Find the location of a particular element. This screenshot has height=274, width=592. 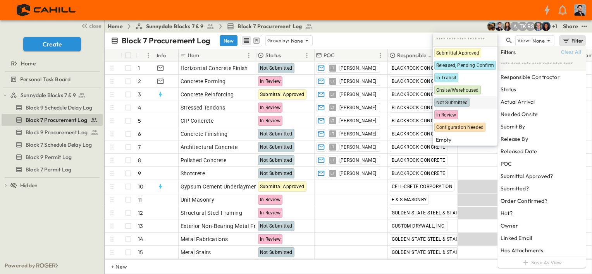

img: Olivia Khan (okhan@cahill-sf.com) is located at coordinates (545, 26).